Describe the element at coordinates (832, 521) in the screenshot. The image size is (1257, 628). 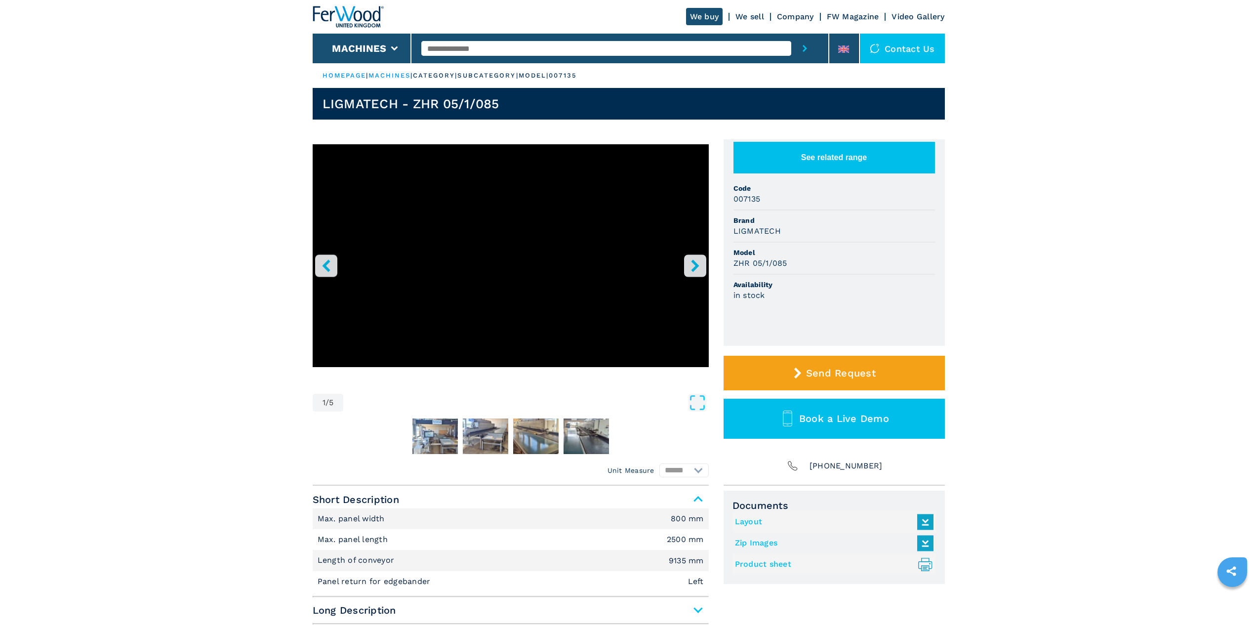
I see `a: Layout` at that location.